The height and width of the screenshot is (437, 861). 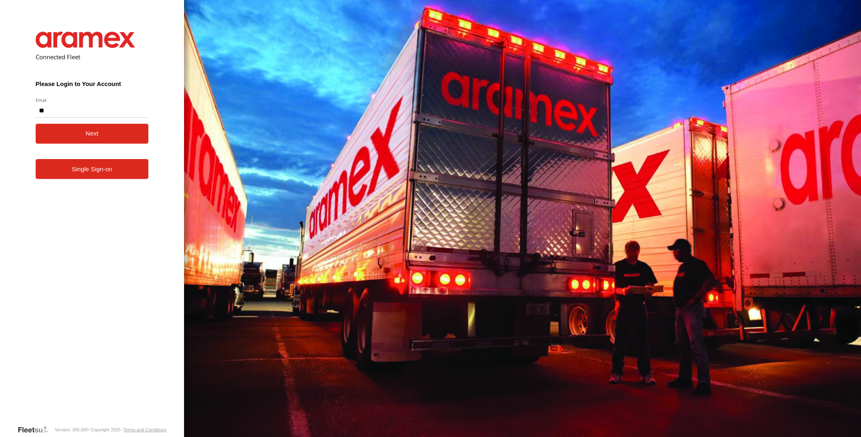 What do you see at coordinates (92, 57) in the screenshot?
I see `h2: Connected Fleet` at bounding box center [92, 57].